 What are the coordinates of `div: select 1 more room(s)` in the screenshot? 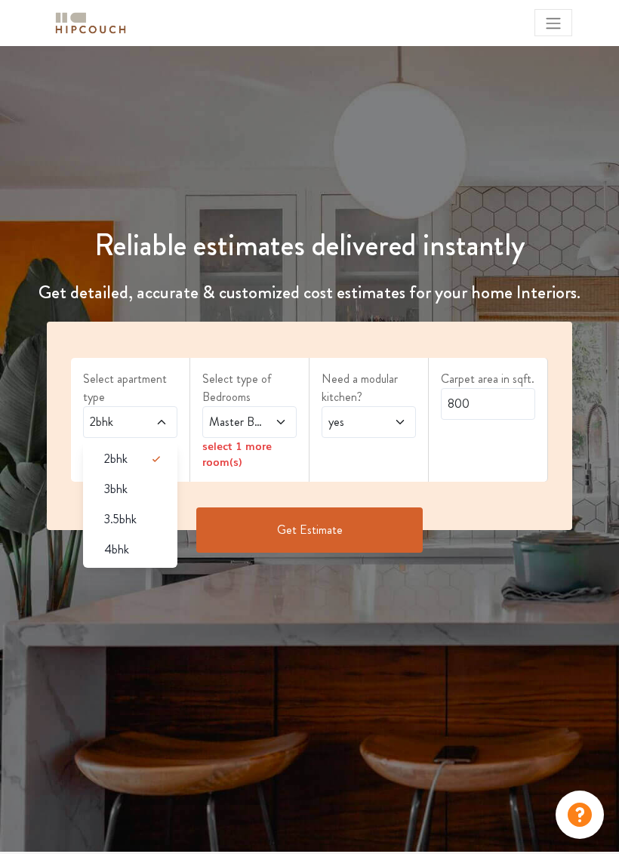 It's located at (249, 454).